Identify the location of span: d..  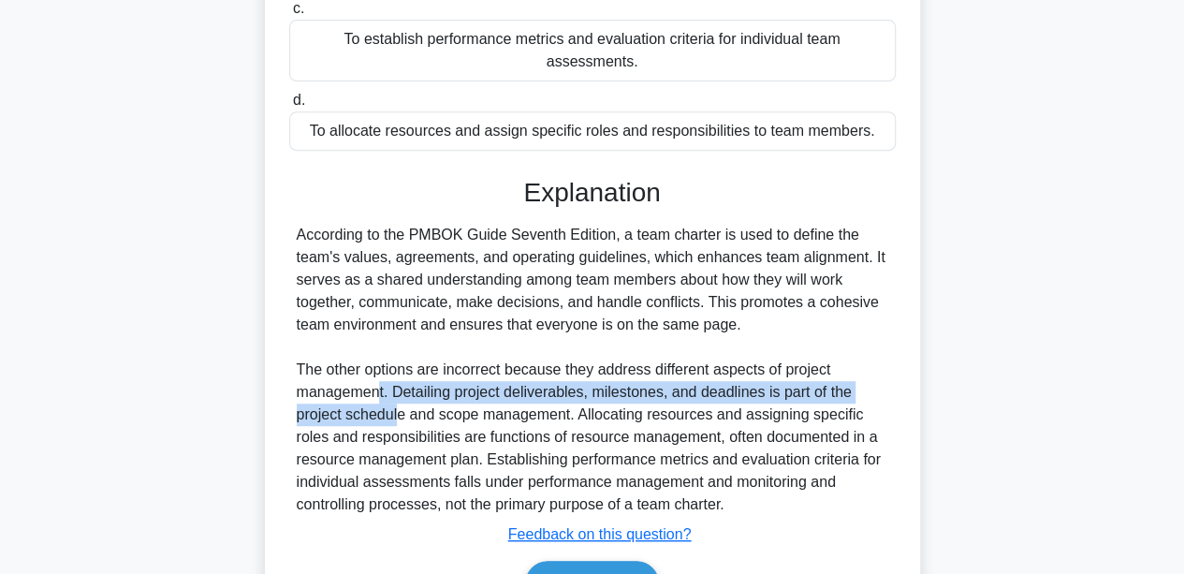
(299, 99).